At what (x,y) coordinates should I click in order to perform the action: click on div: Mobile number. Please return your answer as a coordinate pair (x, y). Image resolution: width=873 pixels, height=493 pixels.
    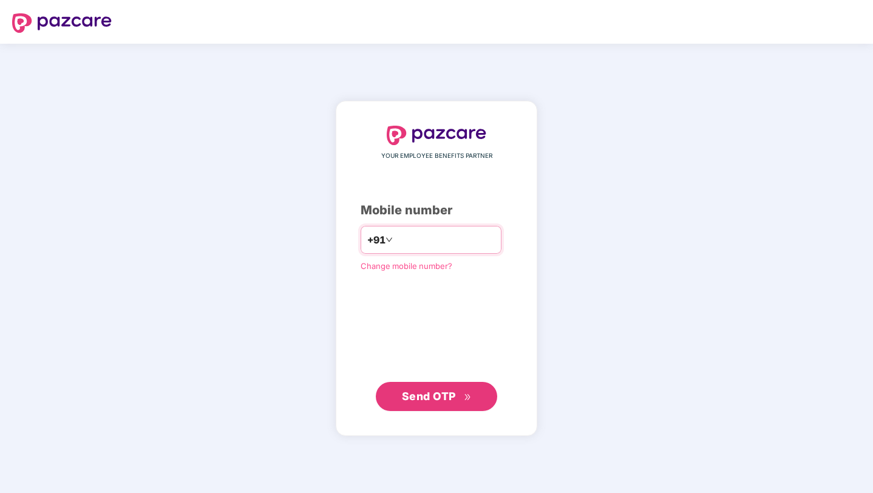
    Looking at the image, I should click on (436, 210).